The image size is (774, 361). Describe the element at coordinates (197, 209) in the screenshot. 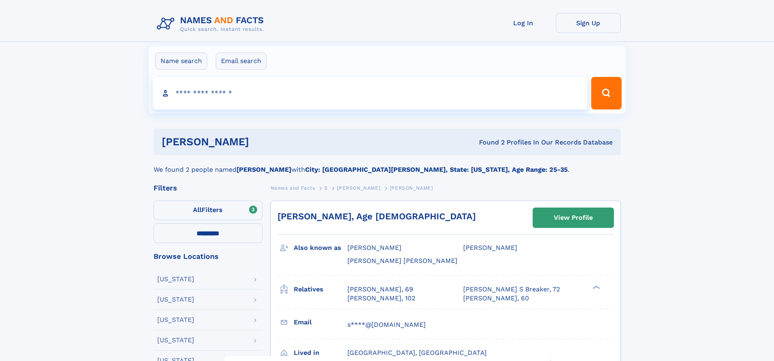

I see `span: All` at that location.